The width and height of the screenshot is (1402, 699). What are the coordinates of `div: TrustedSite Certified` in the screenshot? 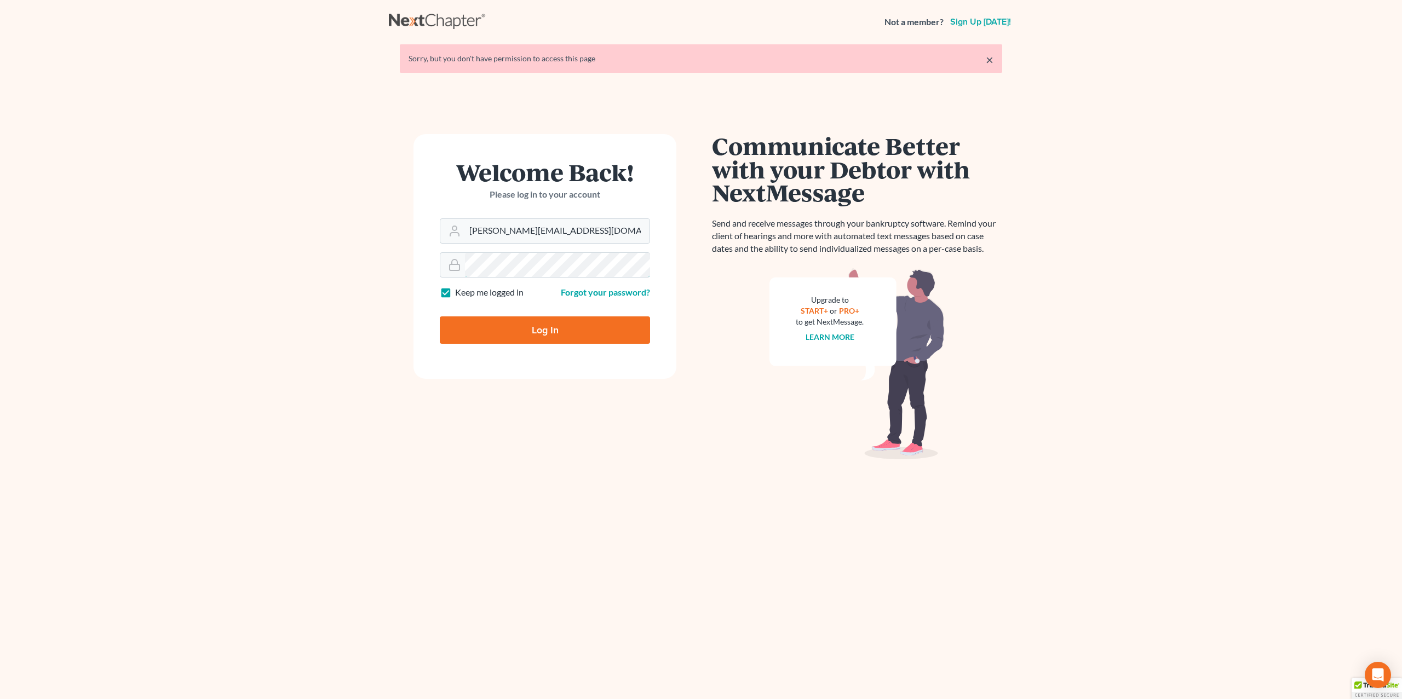 It's located at (1377, 689).